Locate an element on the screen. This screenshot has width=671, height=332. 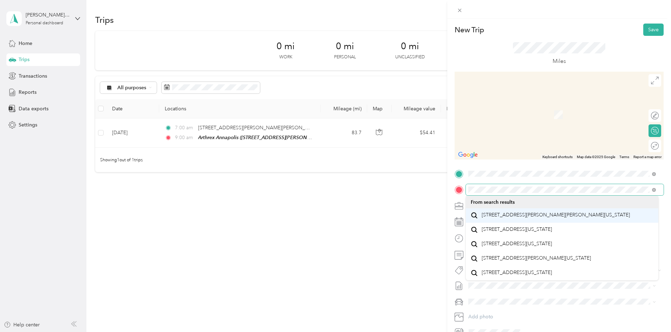
a: Report a map error is located at coordinates (648, 157).